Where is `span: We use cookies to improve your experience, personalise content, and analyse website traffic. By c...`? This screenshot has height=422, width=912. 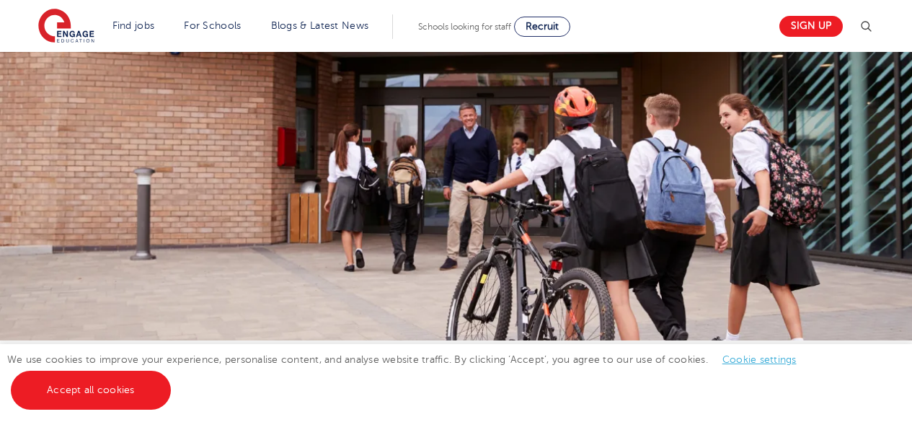 span: We use cookies to improve your experience, personalise content, and analyse website traffic. By c... is located at coordinates (409, 374).